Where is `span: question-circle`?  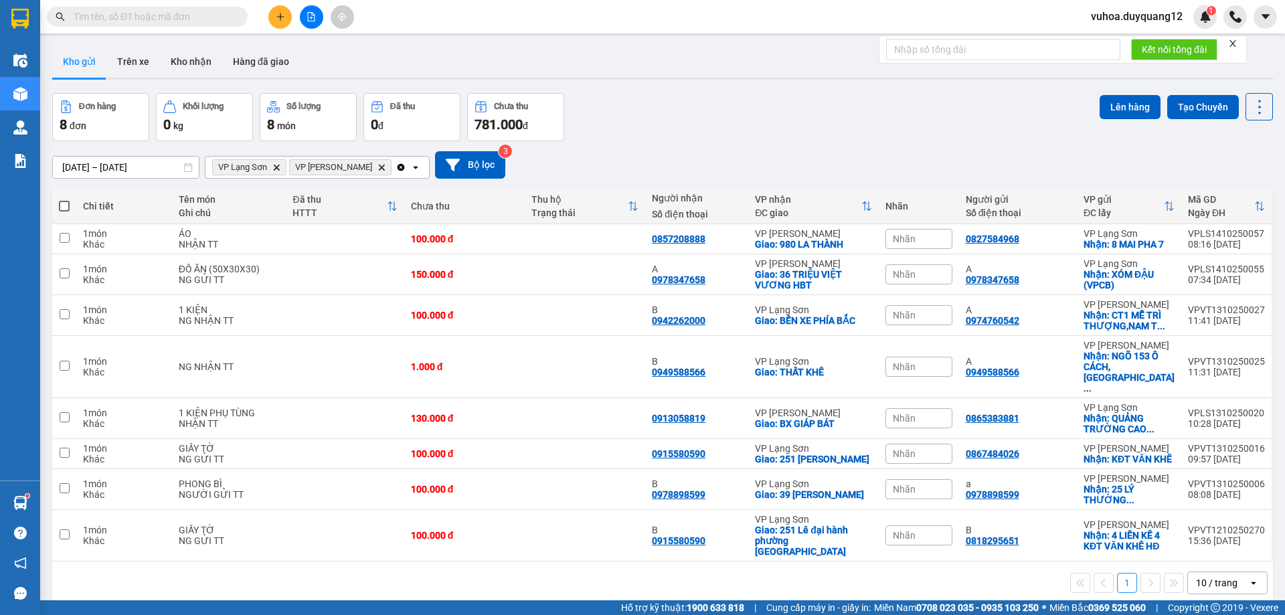
span: question-circle is located at coordinates (20, 533).